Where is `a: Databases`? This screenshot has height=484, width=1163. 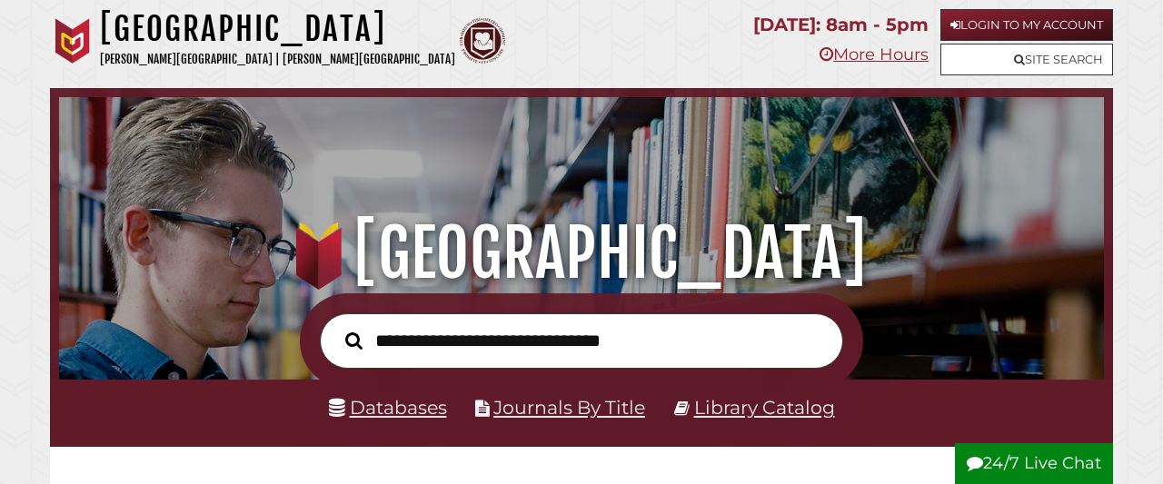
a: Databases is located at coordinates (388, 407).